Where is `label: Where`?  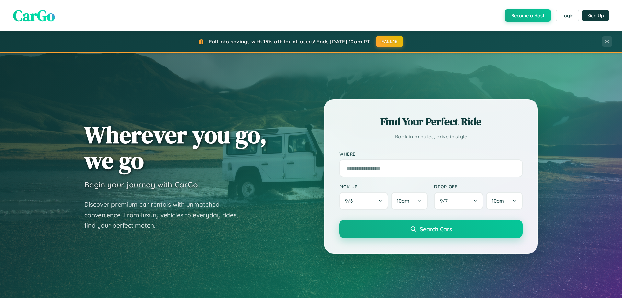 label: Where is located at coordinates (431, 153).